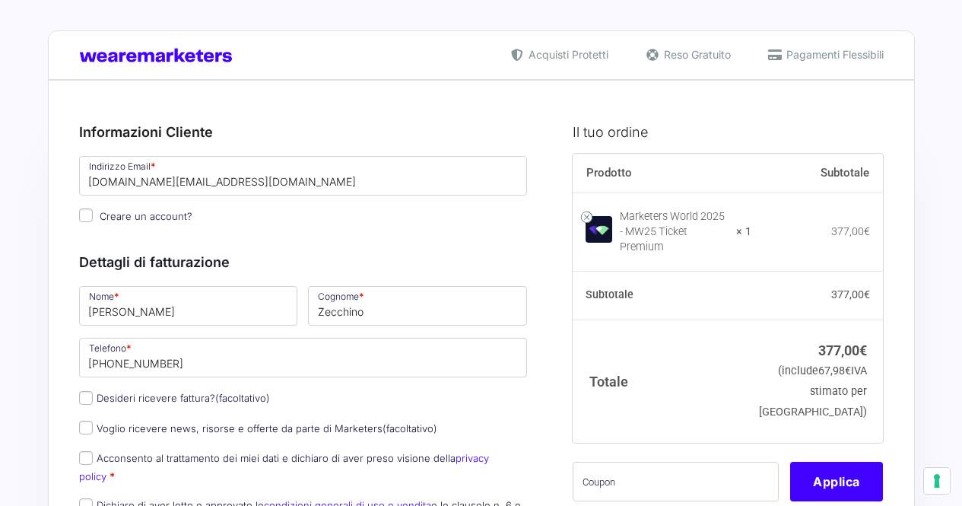 The image size is (962, 506). I want to click on span: Acquisti Protetti, so click(566, 54).